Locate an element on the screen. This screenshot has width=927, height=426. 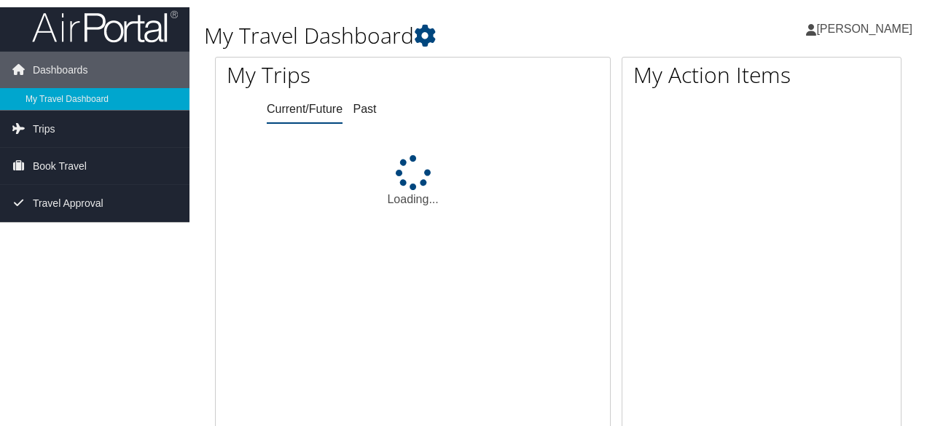
span: Travel Approval is located at coordinates (68, 203).